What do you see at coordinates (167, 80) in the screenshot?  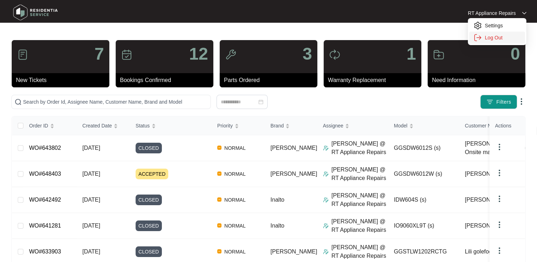 I see `p: Bookings Confirmed` at bounding box center [167, 80].